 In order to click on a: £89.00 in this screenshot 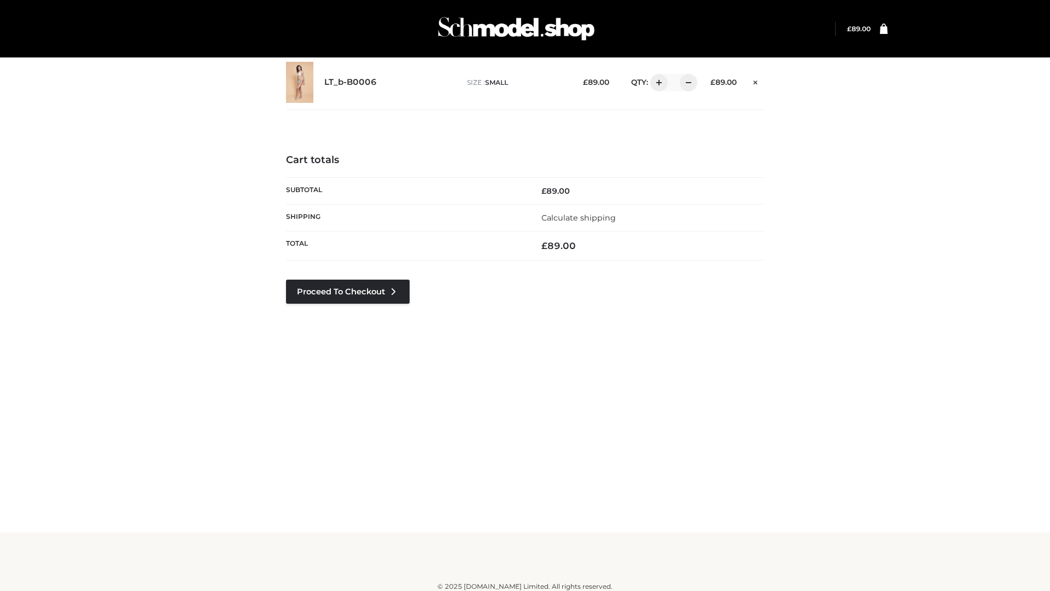, I will do `click(859, 28)`.